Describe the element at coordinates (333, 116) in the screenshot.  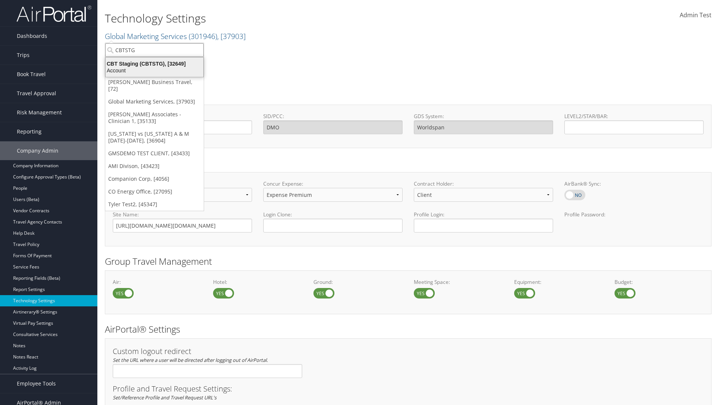
I see `label: SID/PCC:` at that location.